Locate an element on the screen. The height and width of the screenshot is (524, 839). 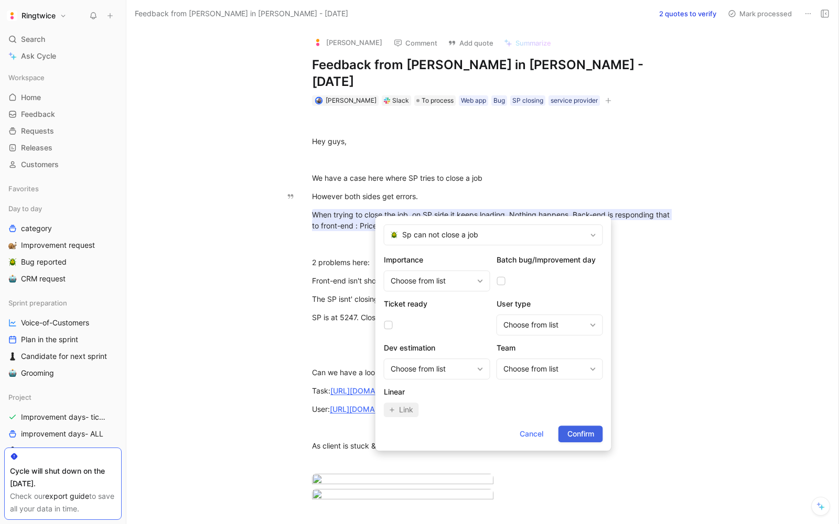
h2: Importance is located at coordinates (437, 260).